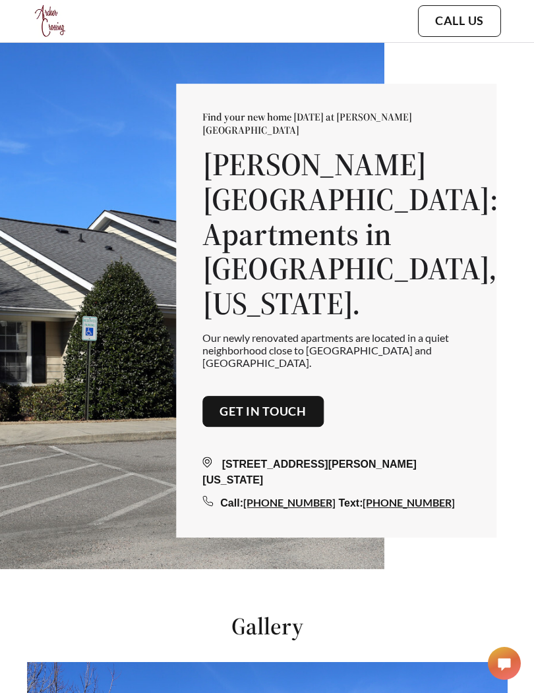  I want to click on span: Call:, so click(231, 503).